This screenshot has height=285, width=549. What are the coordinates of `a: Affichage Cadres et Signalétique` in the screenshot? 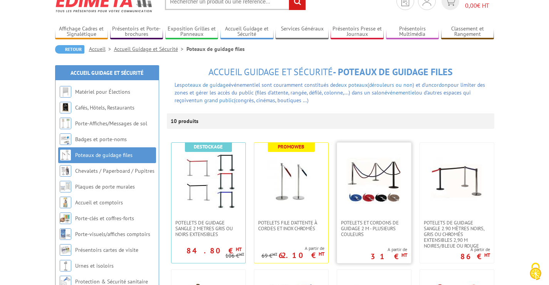 It's located at (82, 32).